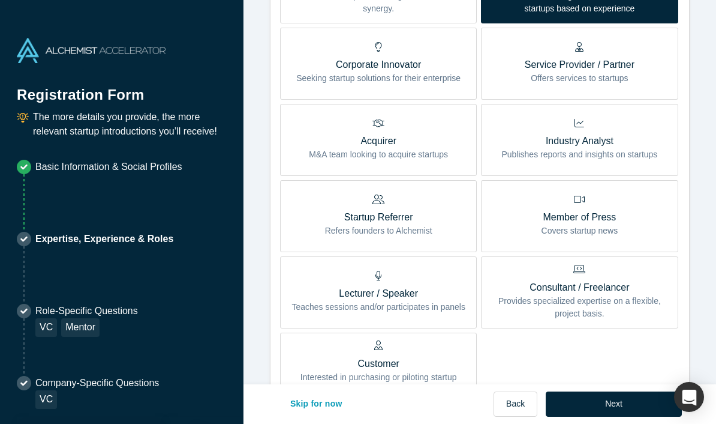  I want to click on p: Service Provider / Partner, so click(580, 65).